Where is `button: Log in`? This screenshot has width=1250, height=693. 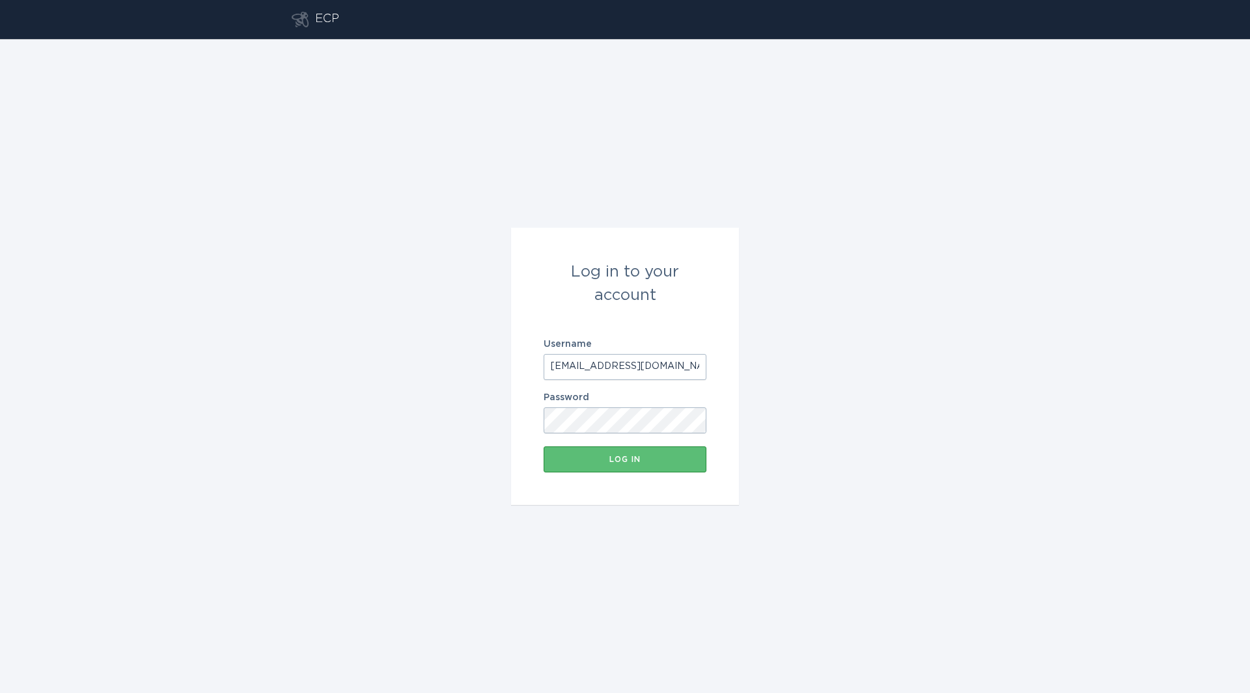 button: Log in is located at coordinates (625, 460).